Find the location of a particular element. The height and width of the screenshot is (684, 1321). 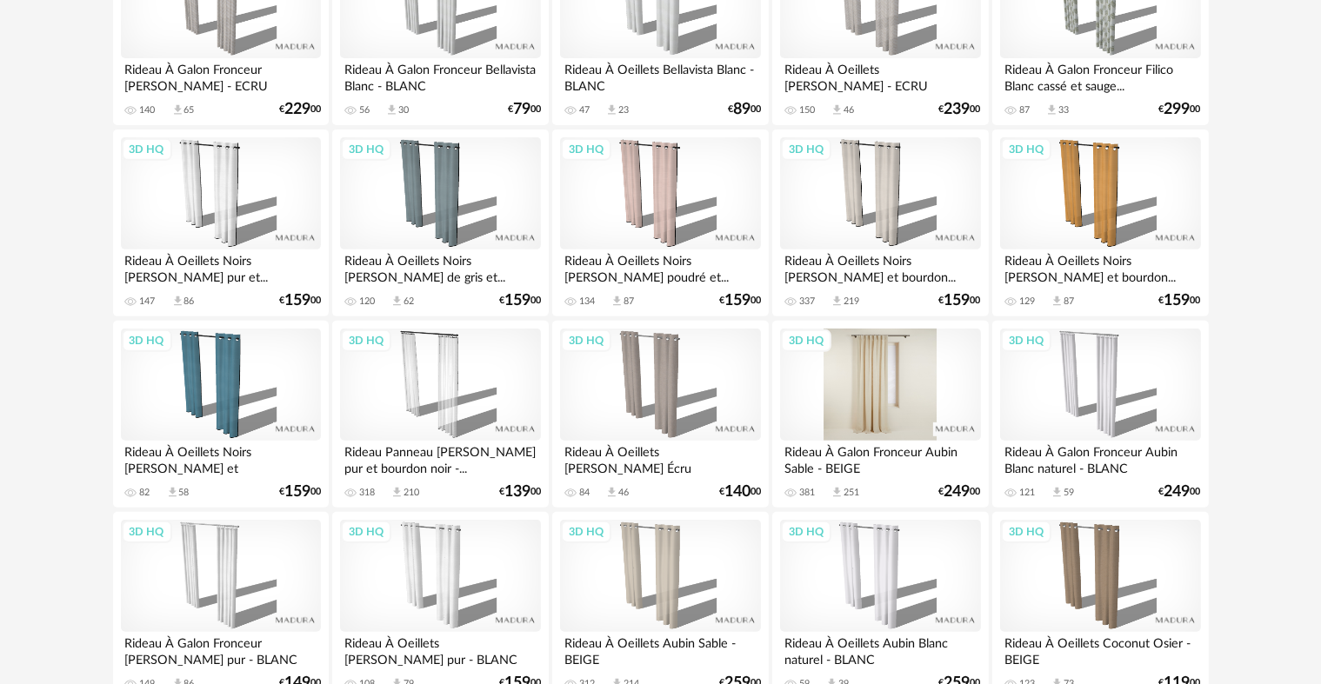

div: 46 is located at coordinates (623, 493).